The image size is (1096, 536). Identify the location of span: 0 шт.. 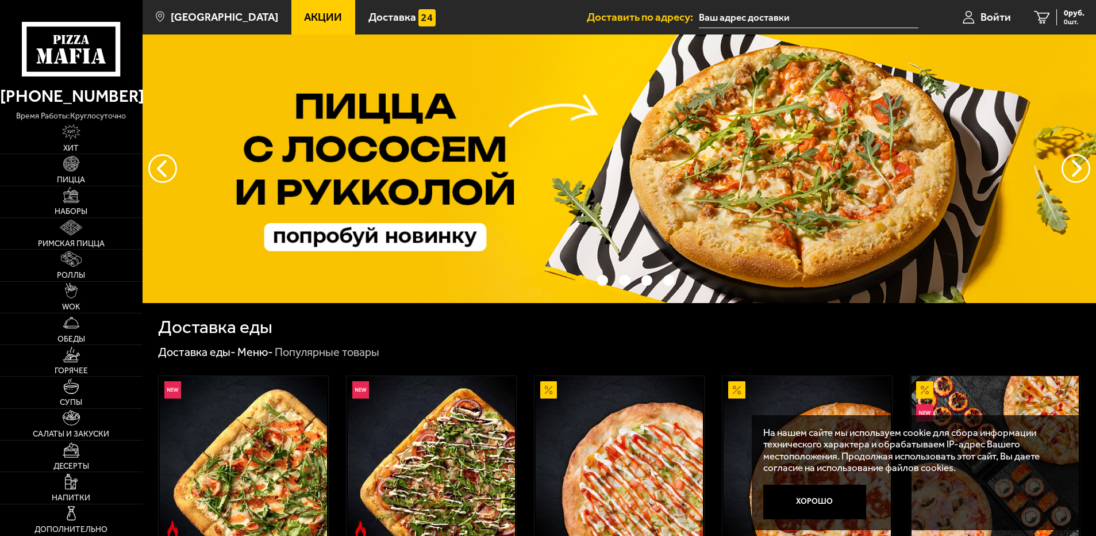
(1074, 22).